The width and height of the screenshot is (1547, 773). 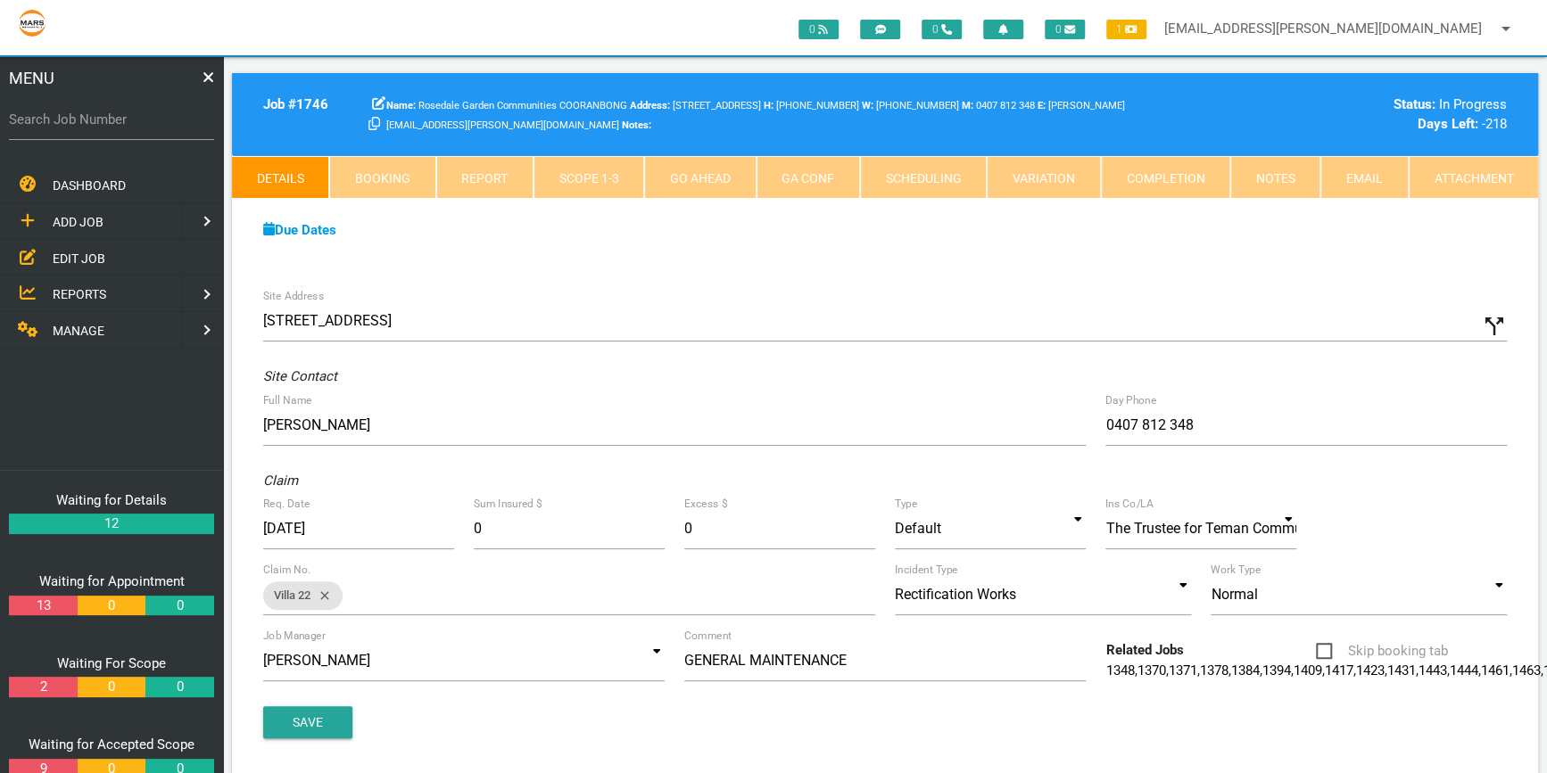 What do you see at coordinates (1235, 570) in the screenshot?
I see `label: Work Type` at bounding box center [1235, 570].